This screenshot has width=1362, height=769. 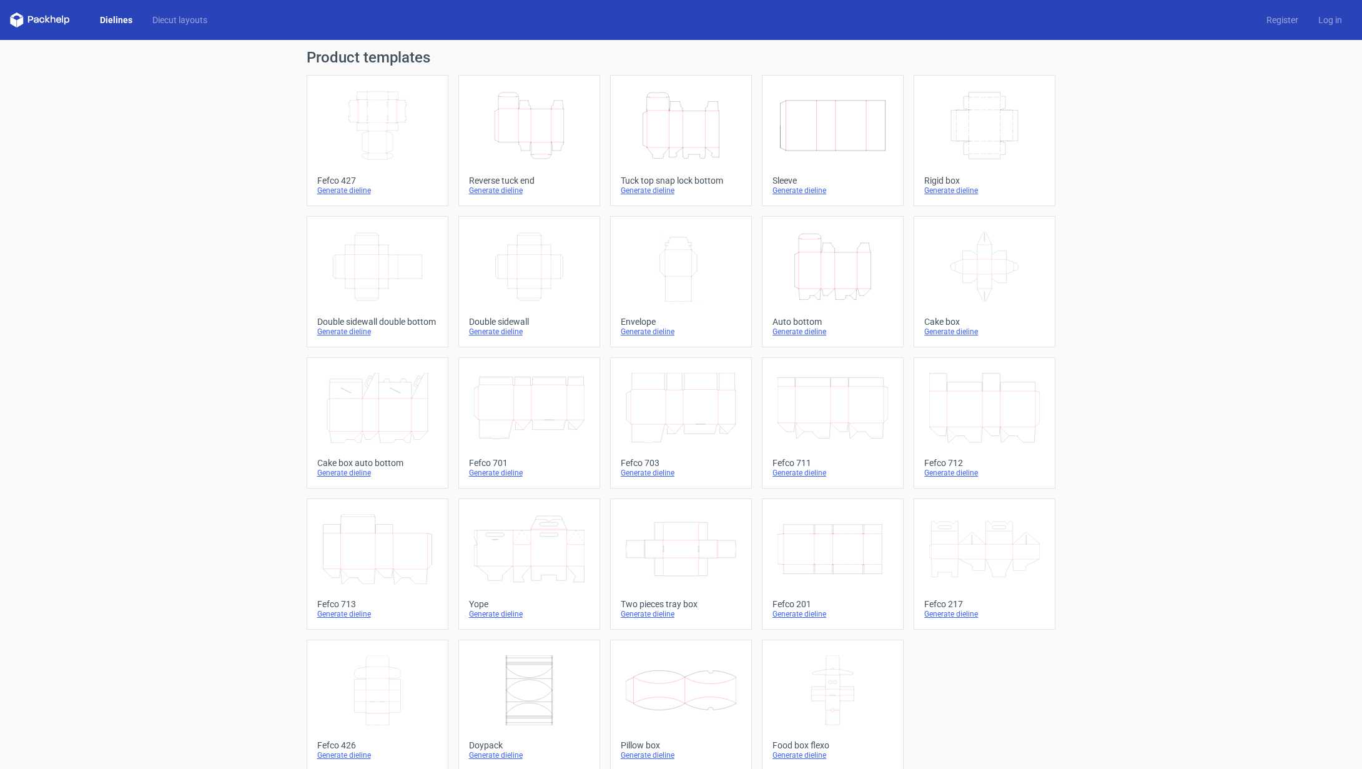 What do you see at coordinates (529, 604) in the screenshot?
I see `div: Yope` at bounding box center [529, 604].